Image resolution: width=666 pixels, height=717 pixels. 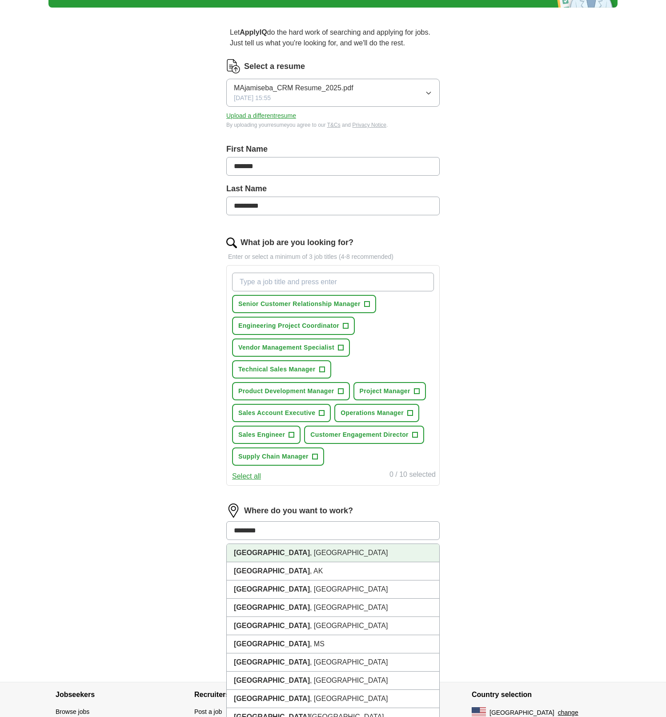 I want to click on h4: Country selection, so click(x=541, y=695).